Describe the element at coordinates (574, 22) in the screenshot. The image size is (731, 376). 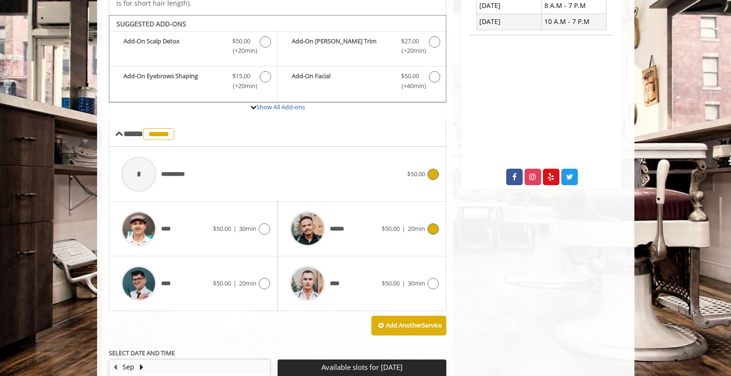
I see `td: 10 A.M - 7 P.M` at that location.